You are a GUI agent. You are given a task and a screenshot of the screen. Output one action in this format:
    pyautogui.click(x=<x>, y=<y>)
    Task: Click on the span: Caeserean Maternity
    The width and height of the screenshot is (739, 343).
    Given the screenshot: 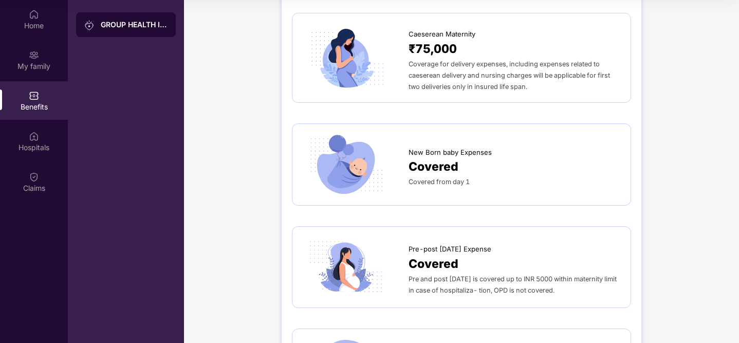 What is the action you would take?
    pyautogui.click(x=442, y=34)
    